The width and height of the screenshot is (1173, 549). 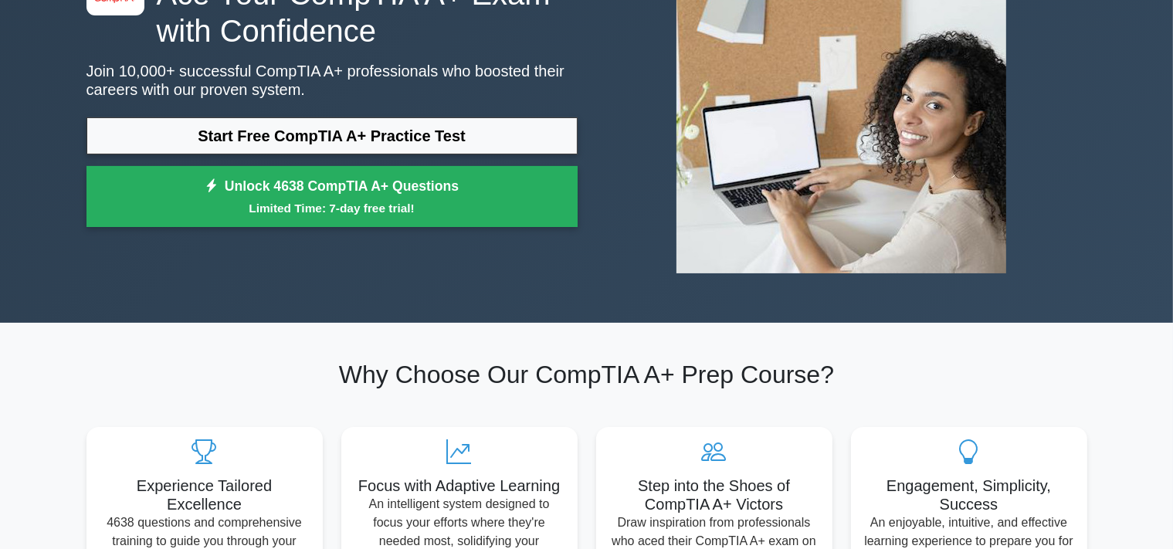 I want to click on small: Limited Time: 7-day free trial!, so click(x=332, y=208).